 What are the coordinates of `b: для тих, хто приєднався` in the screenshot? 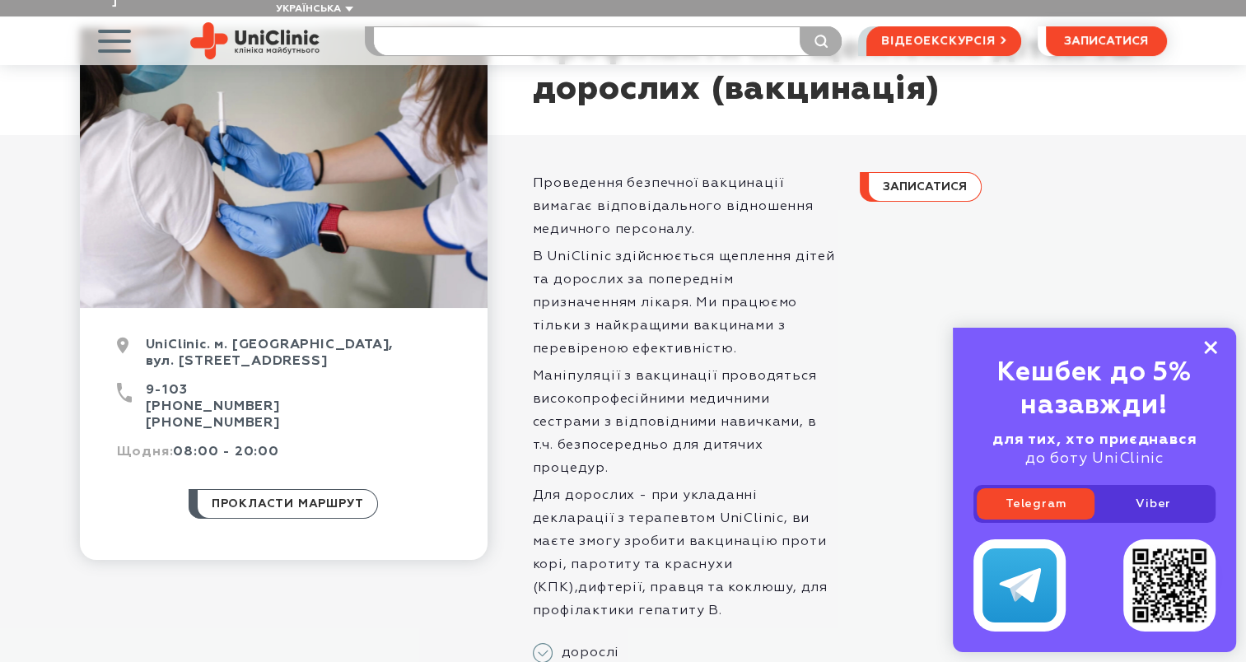 It's located at (1094, 440).